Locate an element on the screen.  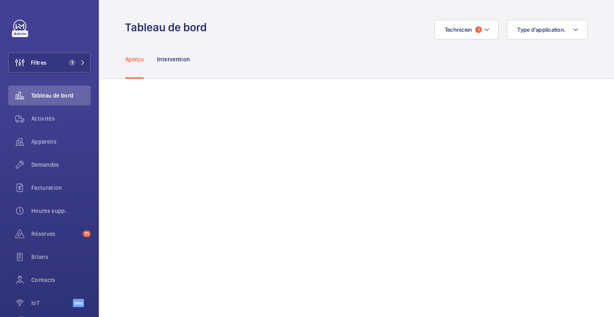
font: Aperçu is located at coordinates (134, 59).